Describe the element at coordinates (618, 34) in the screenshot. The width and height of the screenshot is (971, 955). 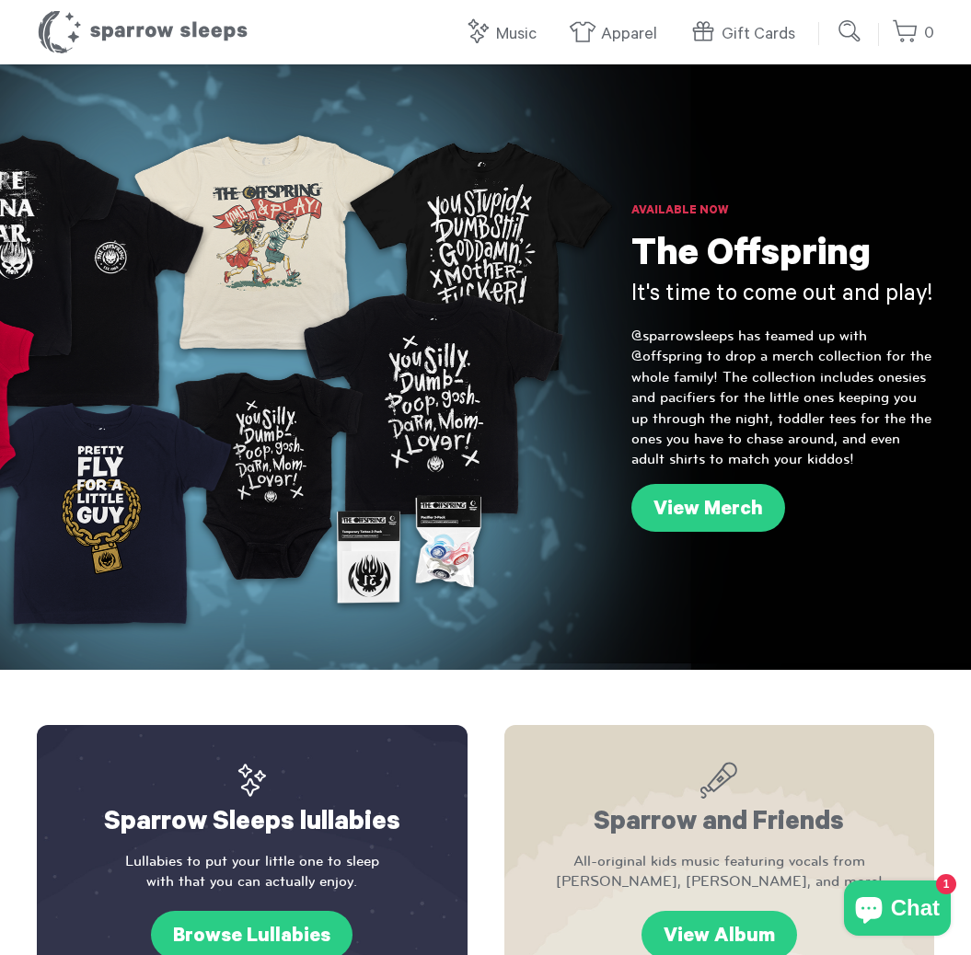
I see `a: Apparel` at that location.